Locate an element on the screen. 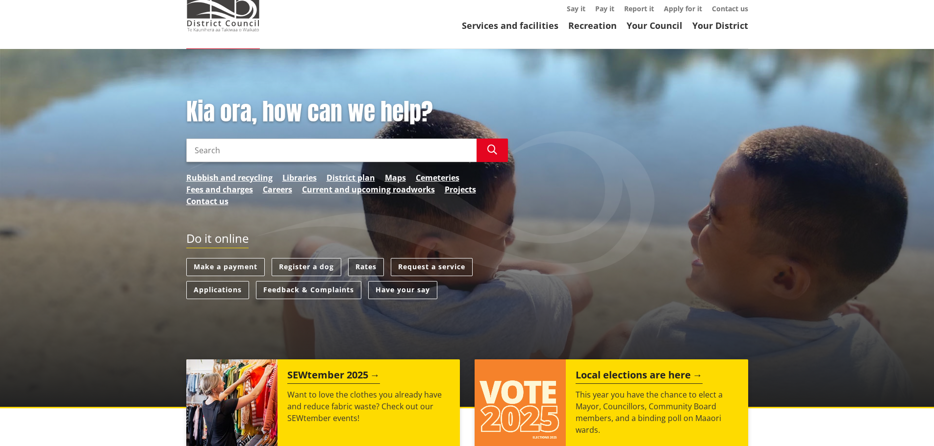 The height and width of the screenshot is (446, 934). a: Apply for it is located at coordinates (683, 8).